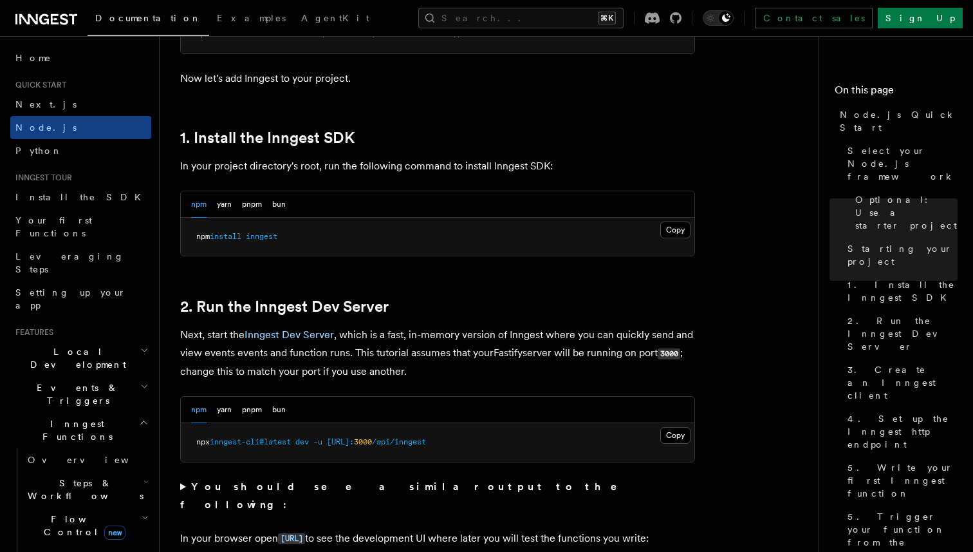 The image size is (973, 552). Describe the element at coordinates (80, 358) in the screenshot. I see `button: Local Development` at that location.